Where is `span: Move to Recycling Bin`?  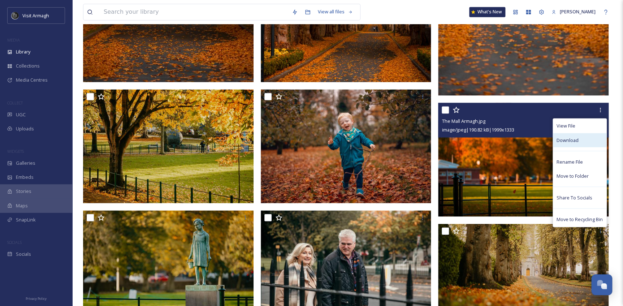
span: Move to Recycling Bin is located at coordinates (580, 219).